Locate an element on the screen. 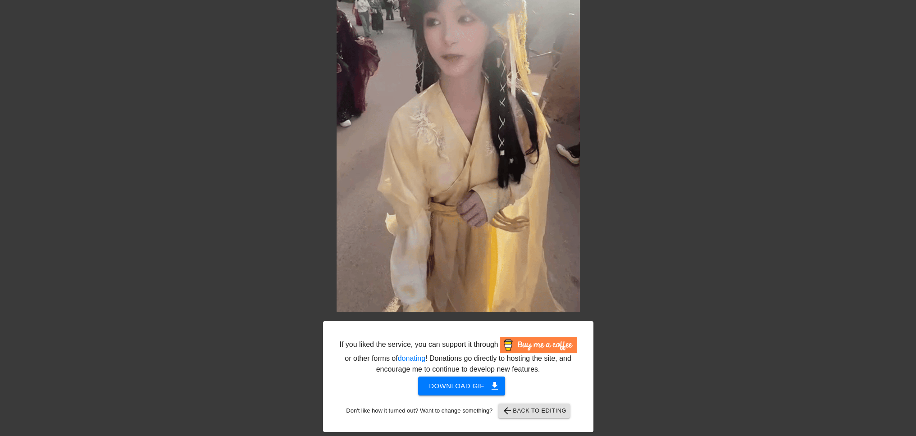  a: Download gif is located at coordinates (458, 385).